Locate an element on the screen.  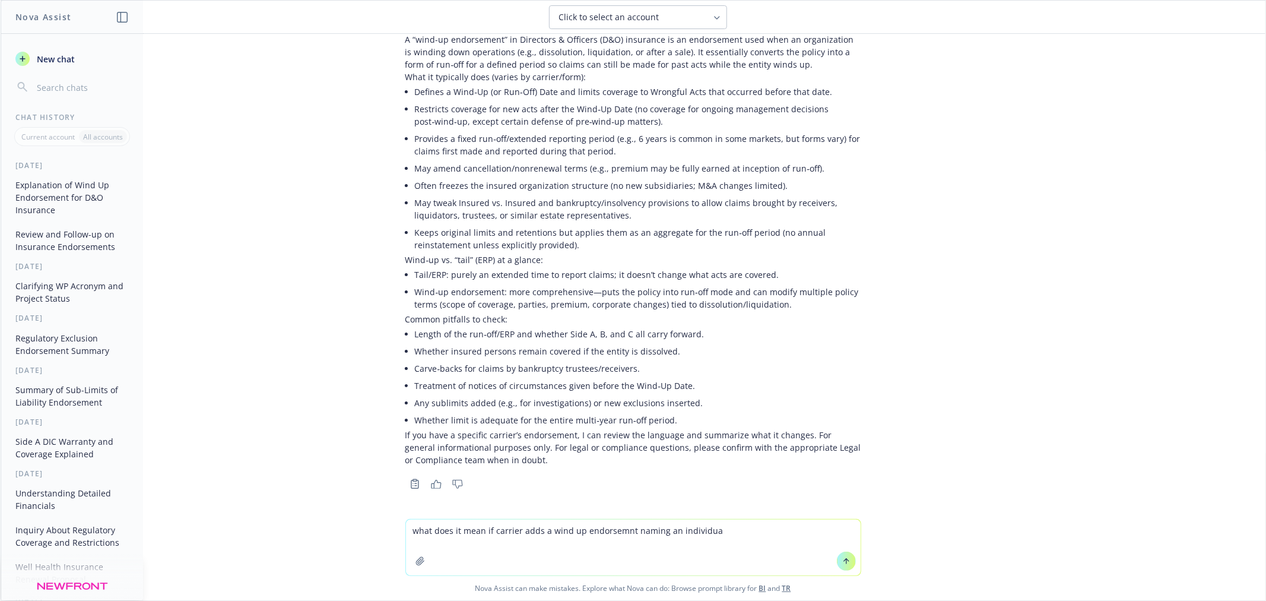
li: Provides a fixed run‑off/extended reporting period (e.g., 6 years is common in some markets, but ... is located at coordinates (638, 145).